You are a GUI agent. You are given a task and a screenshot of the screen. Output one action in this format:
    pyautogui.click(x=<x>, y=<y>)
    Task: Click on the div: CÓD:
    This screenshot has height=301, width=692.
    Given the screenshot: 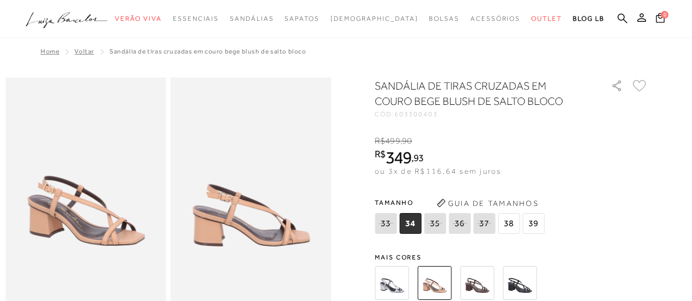 What is the action you would take?
    pyautogui.click(x=484, y=114)
    